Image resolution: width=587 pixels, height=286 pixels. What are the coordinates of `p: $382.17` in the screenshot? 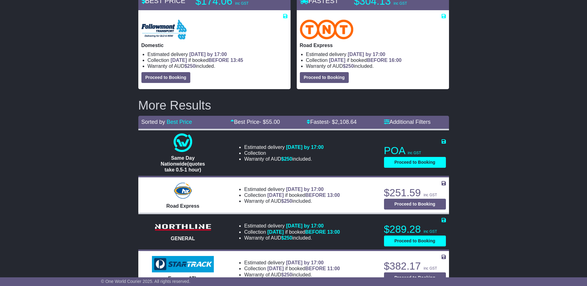 It's located at (415, 266).